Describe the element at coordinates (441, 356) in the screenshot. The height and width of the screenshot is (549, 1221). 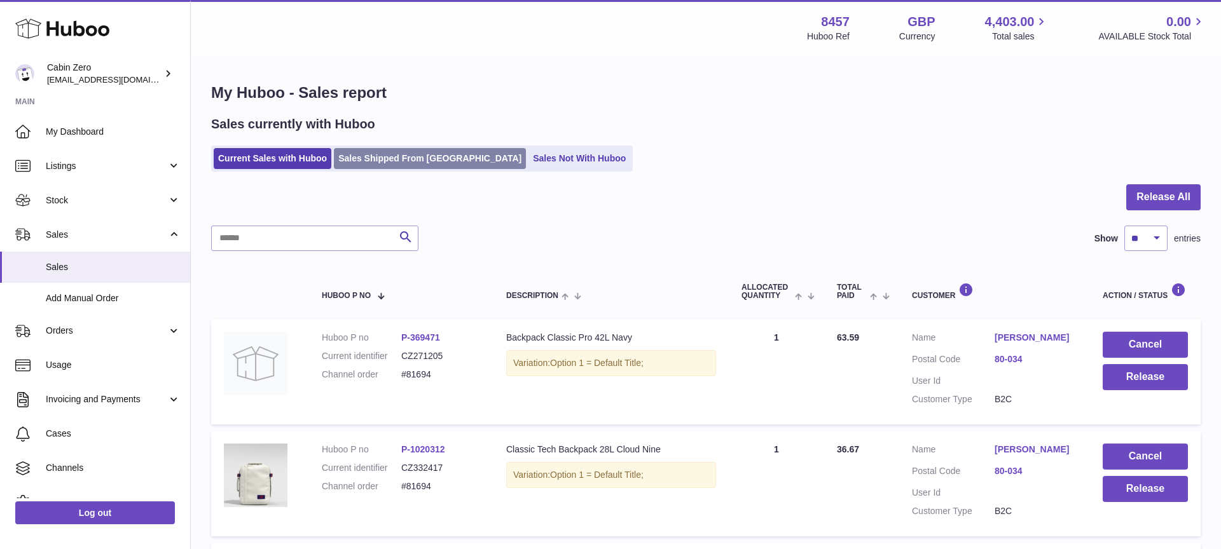
I see `dd: CZ271205` at that location.